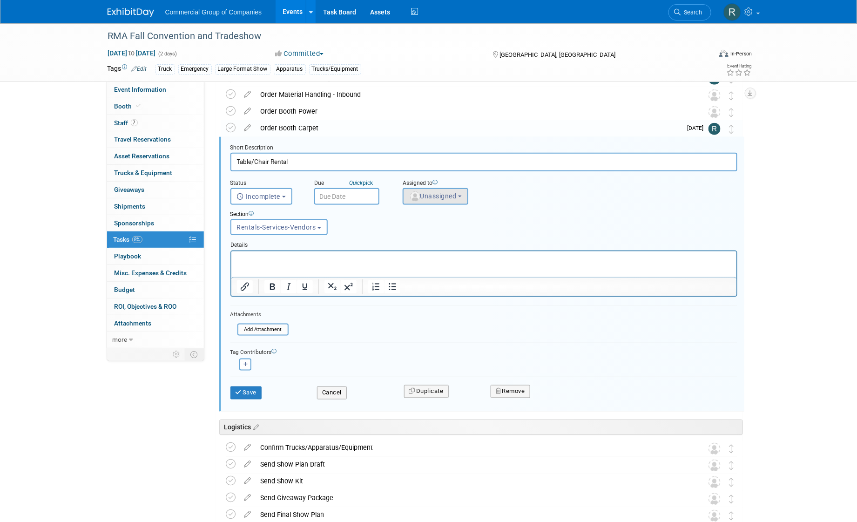 This screenshot has height=522, width=857. What do you see at coordinates (690, 12) in the screenshot?
I see `a: Search` at bounding box center [690, 12].